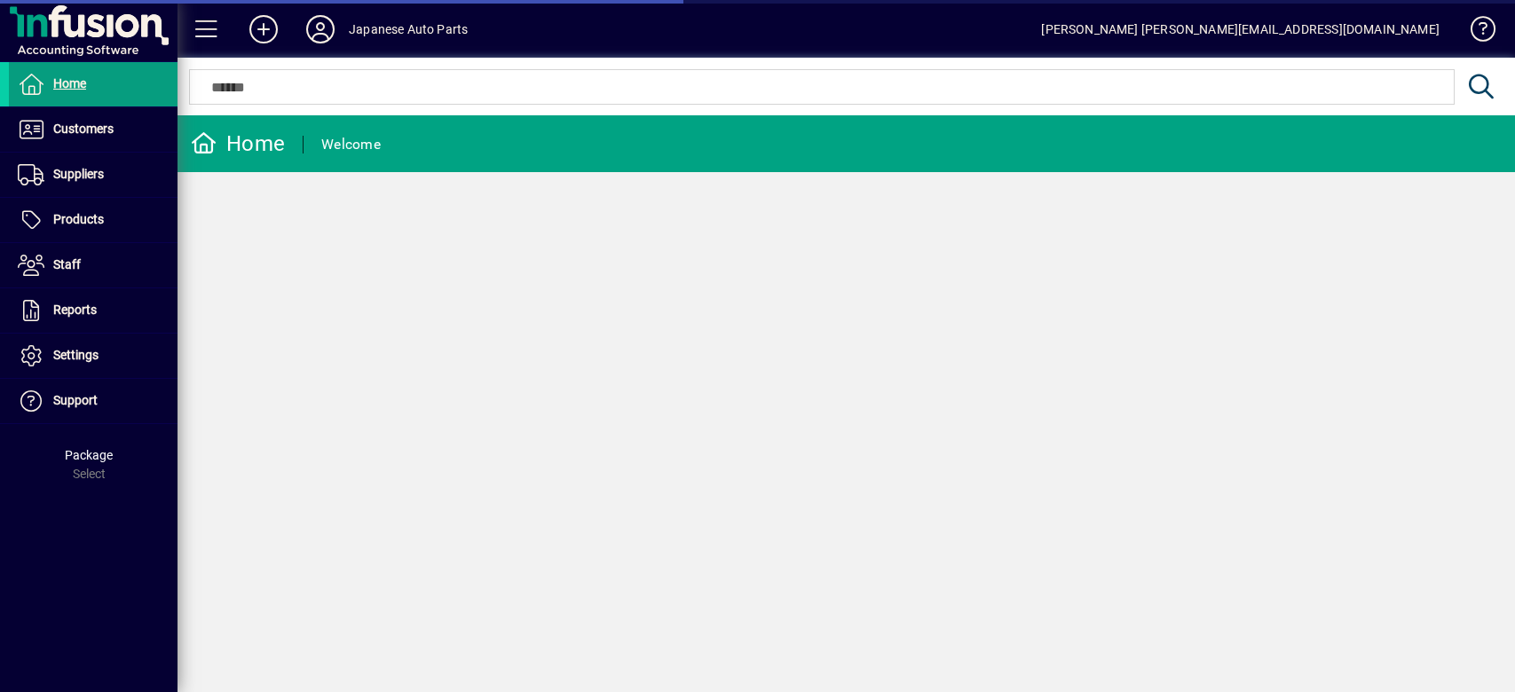 The width and height of the screenshot is (1515, 692). Describe the element at coordinates (93, 175) in the screenshot. I see `a: Suppliers` at that location.